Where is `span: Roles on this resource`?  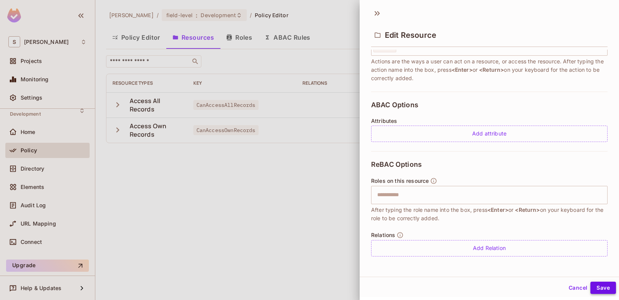
span: Roles on this resource is located at coordinates (400, 181).